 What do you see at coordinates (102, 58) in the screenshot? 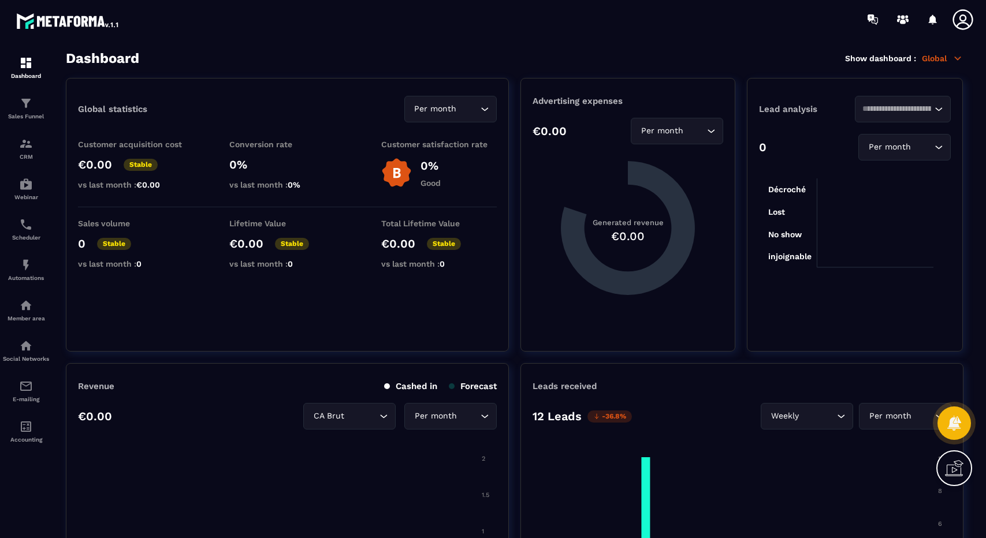
I see `h3: Dashboard` at bounding box center [102, 58].